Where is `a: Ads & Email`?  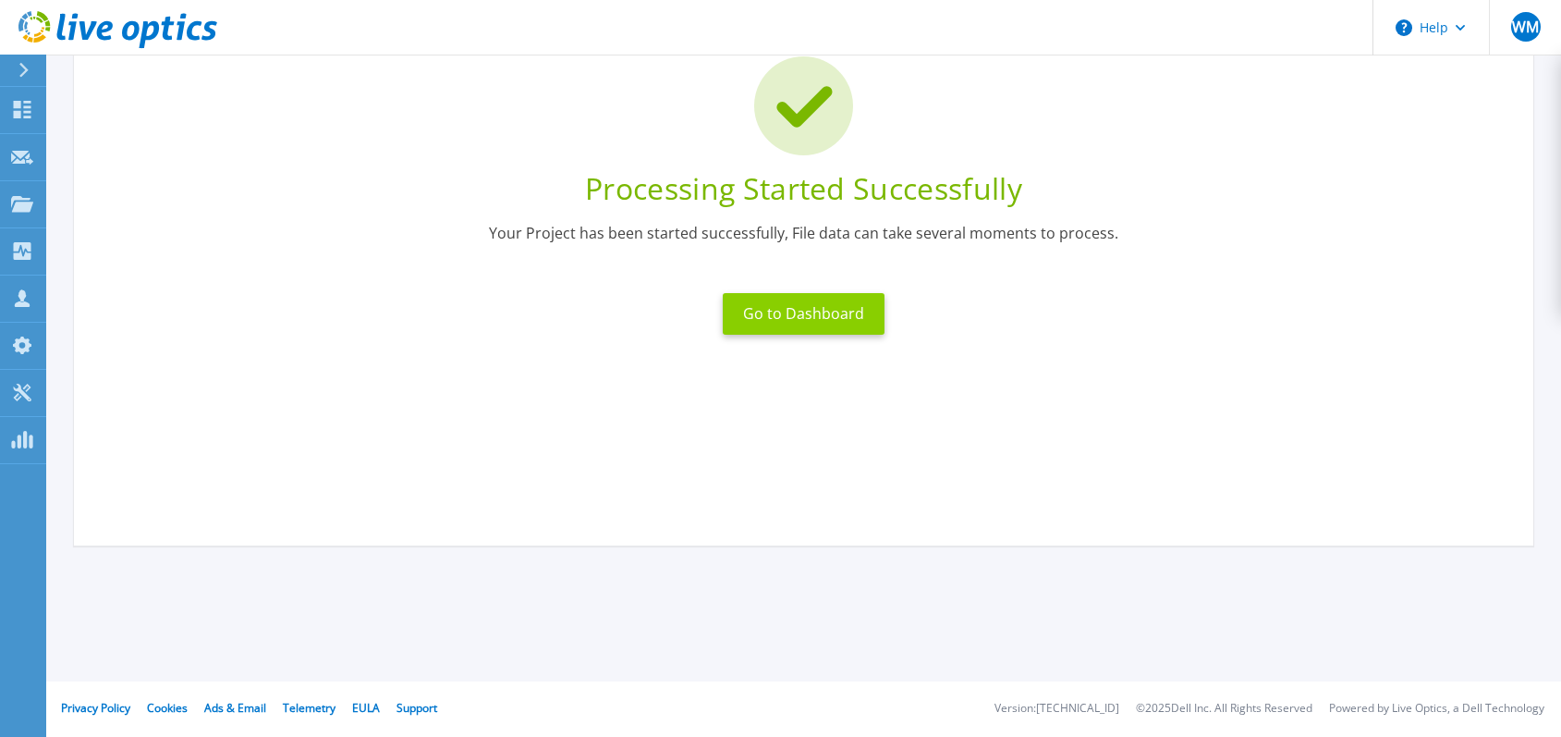 a: Ads & Email is located at coordinates (235, 707).